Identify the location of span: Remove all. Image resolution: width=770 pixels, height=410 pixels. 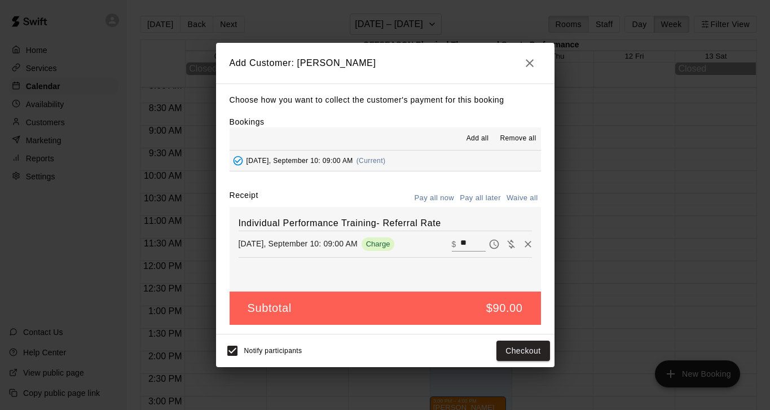
(518, 139).